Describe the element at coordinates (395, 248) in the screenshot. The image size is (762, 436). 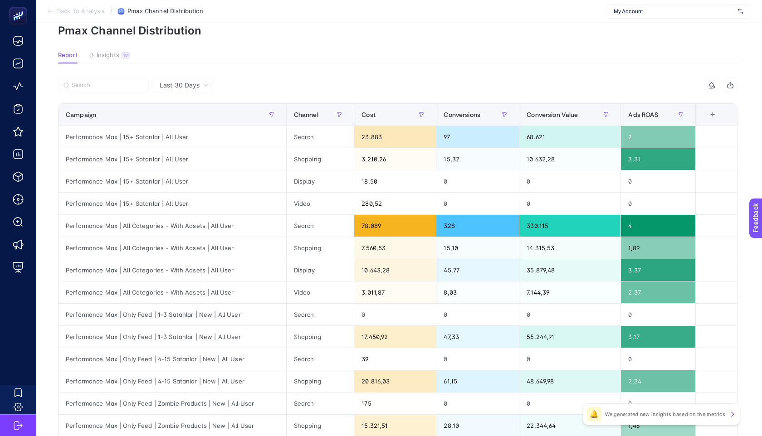
I see `div: 7.560,53` at that location.